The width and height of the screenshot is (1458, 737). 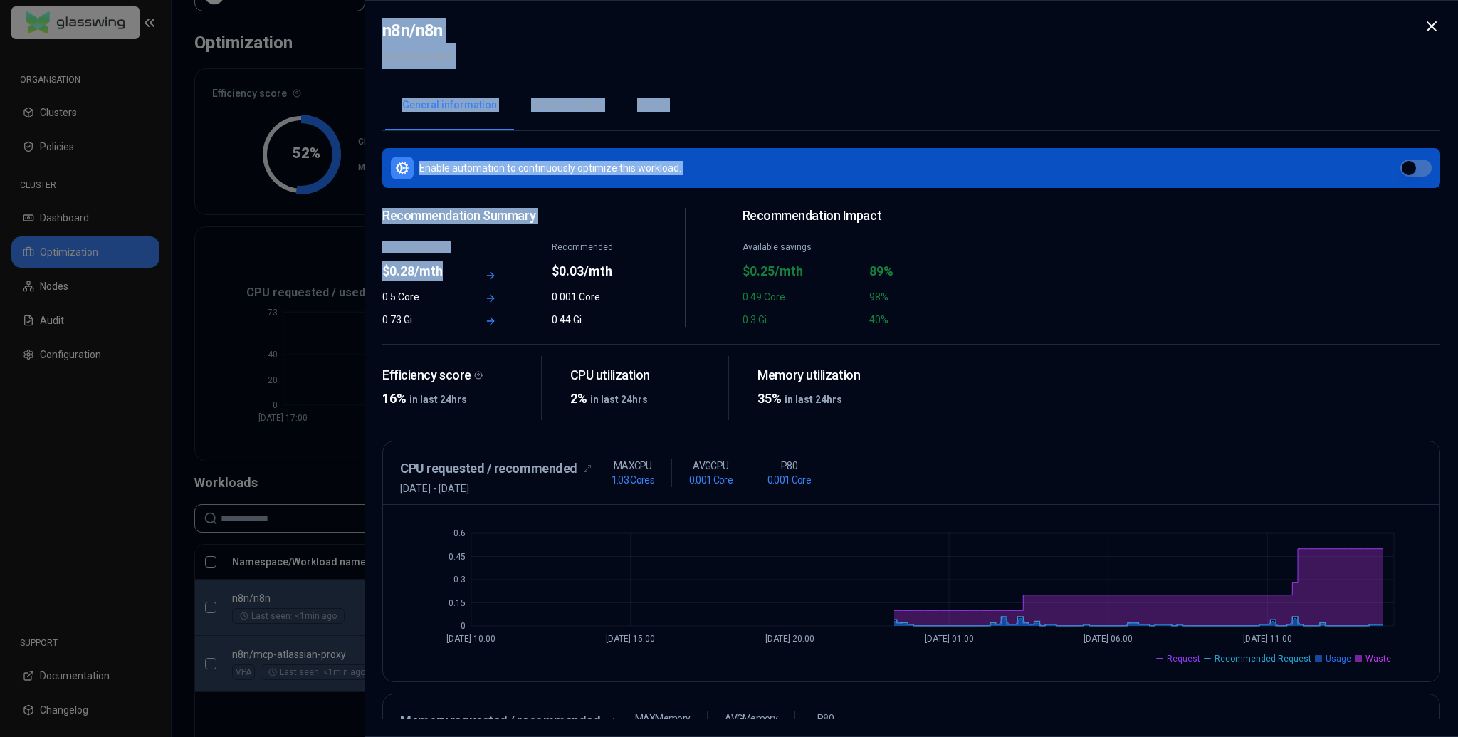 I want to click on div: 89%, so click(x=929, y=271).